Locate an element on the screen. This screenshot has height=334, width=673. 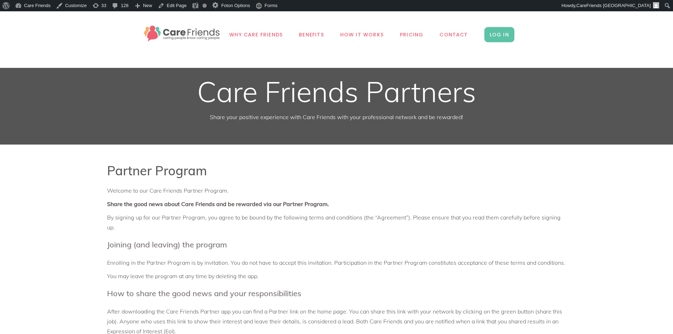
span: Share your positive experience with Care Friends with your professional network and be rewarded! is located at coordinates (336, 117).